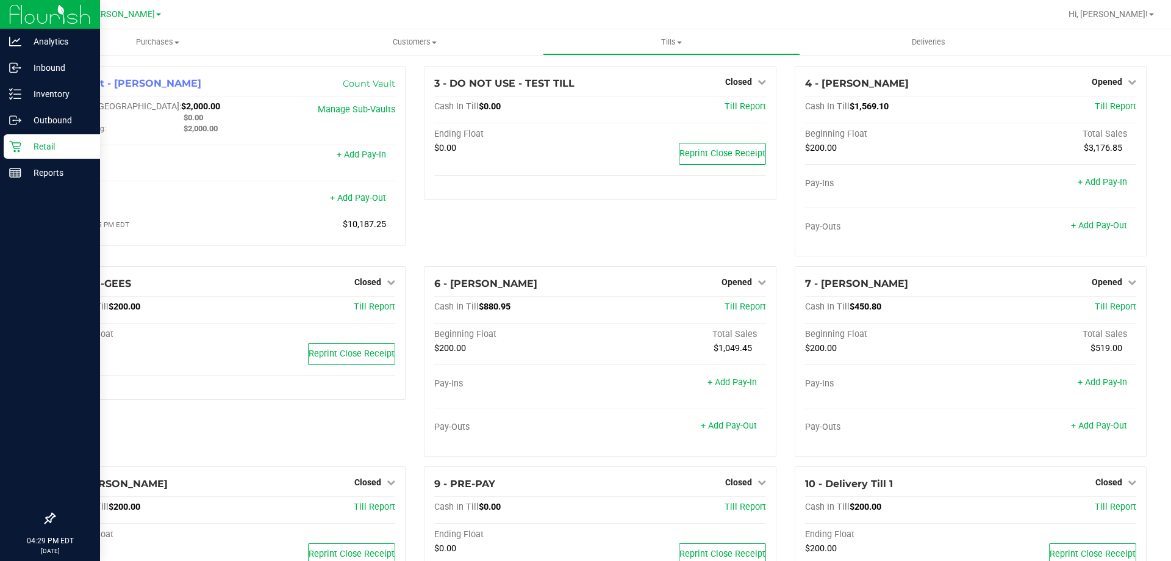  What do you see at coordinates (15, 41) in the screenshot?
I see `inline-svg: Analytics` at bounding box center [15, 41].